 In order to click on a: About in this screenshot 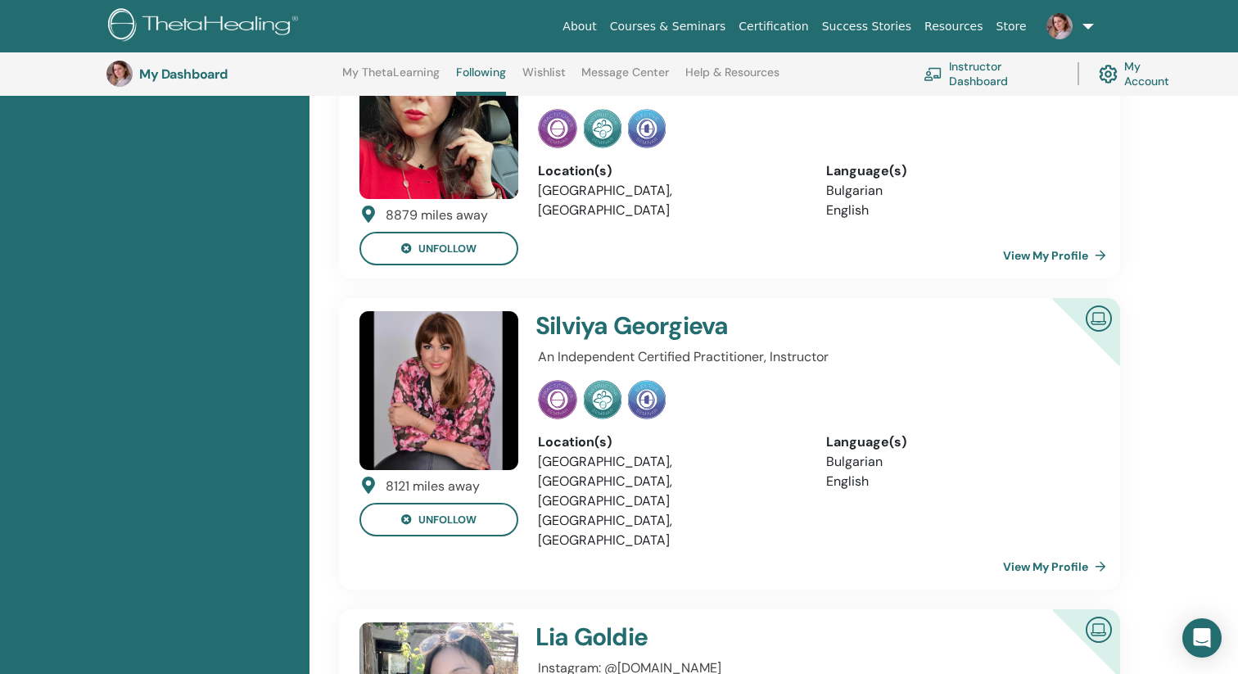, I will do `click(579, 26)`.